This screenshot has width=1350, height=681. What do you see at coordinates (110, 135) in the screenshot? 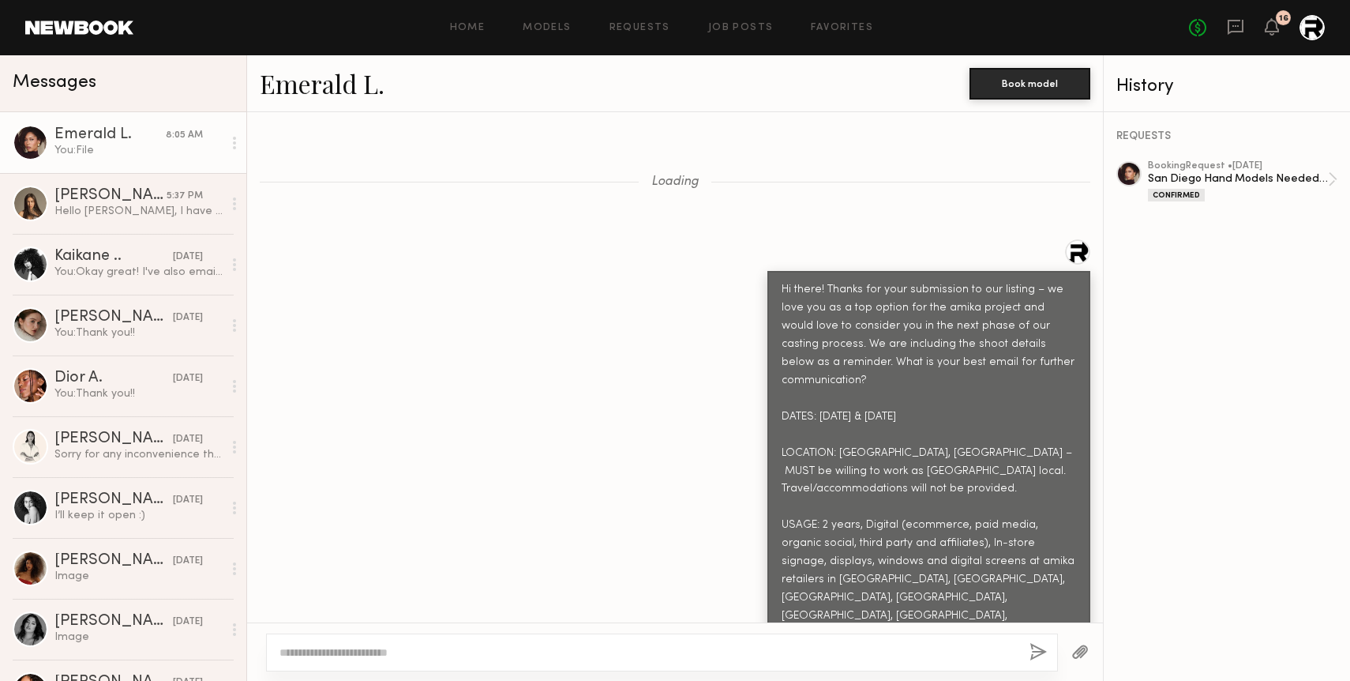
I see `div: Emerald L.` at bounding box center [110, 135].